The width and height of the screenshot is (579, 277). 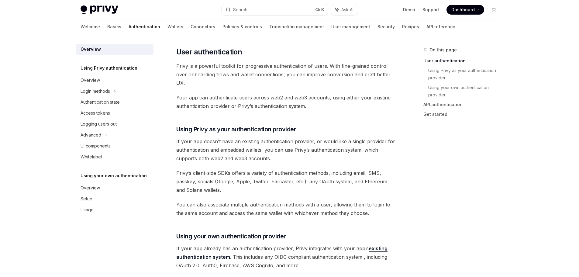 I want to click on a: Authentication, so click(x=144, y=27).